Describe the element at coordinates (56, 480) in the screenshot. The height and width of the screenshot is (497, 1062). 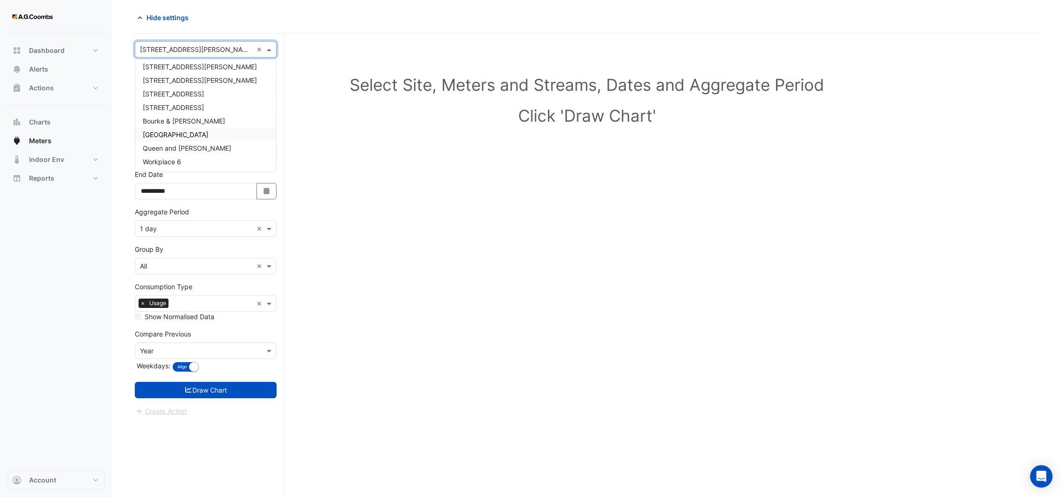
I see `button: Account` at that location.